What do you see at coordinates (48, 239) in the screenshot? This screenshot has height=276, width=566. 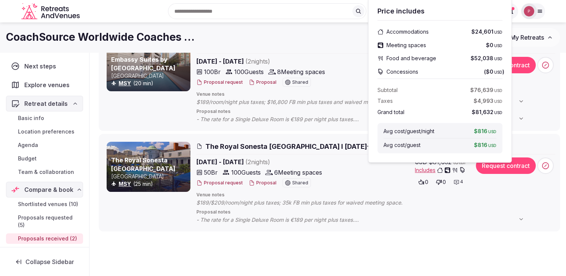 I see `span: Proposals received (2)` at bounding box center [48, 239].